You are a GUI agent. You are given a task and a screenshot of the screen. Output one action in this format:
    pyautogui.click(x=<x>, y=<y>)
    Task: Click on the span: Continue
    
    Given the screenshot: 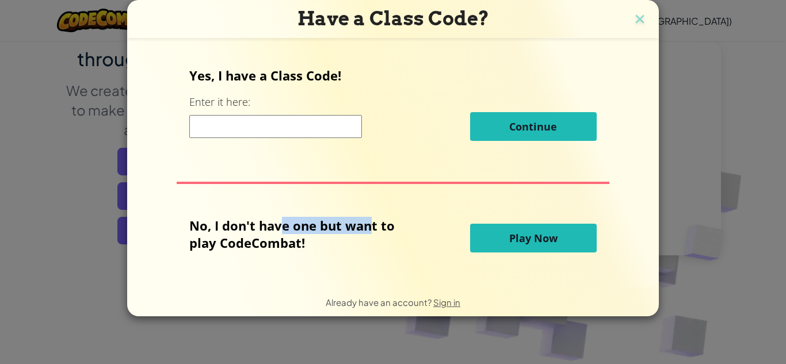 What is the action you would take?
    pyautogui.click(x=533, y=127)
    